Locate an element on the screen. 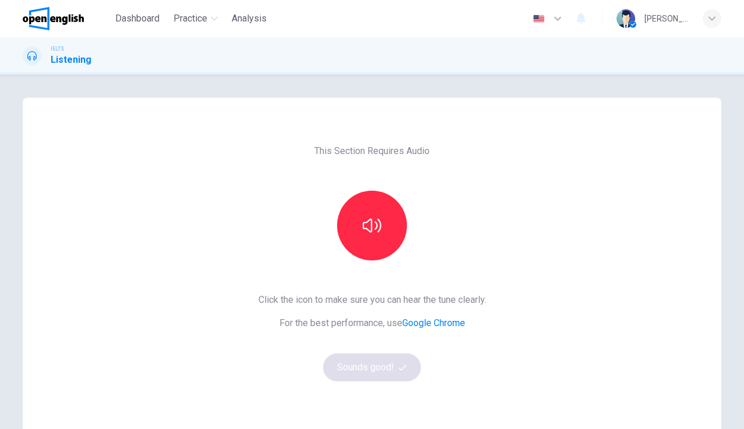  button: Dashboard is located at coordinates (137, 19).